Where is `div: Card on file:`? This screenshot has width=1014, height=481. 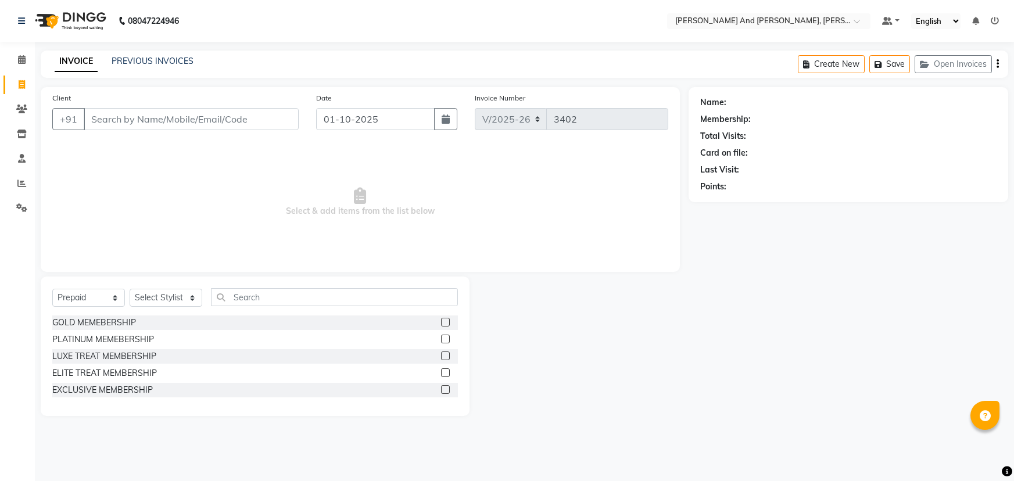
div: Card on file: is located at coordinates (724, 153).